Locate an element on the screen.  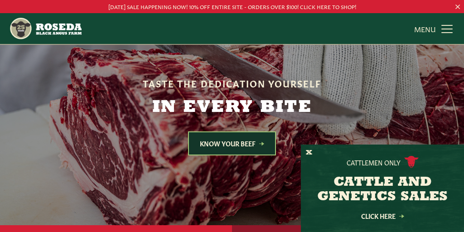
h6: Taste the Dedication Yourself is located at coordinates (232, 83).